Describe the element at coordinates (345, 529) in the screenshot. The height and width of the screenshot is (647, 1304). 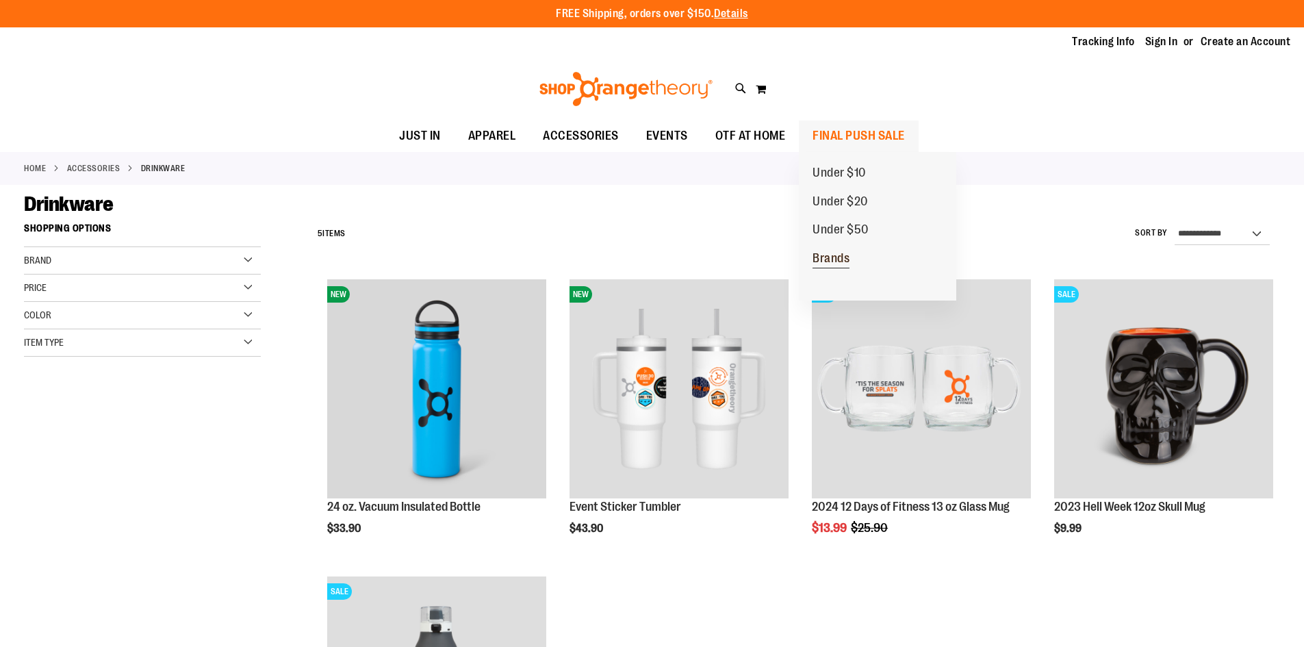
I see `span: $33.90` at that location.